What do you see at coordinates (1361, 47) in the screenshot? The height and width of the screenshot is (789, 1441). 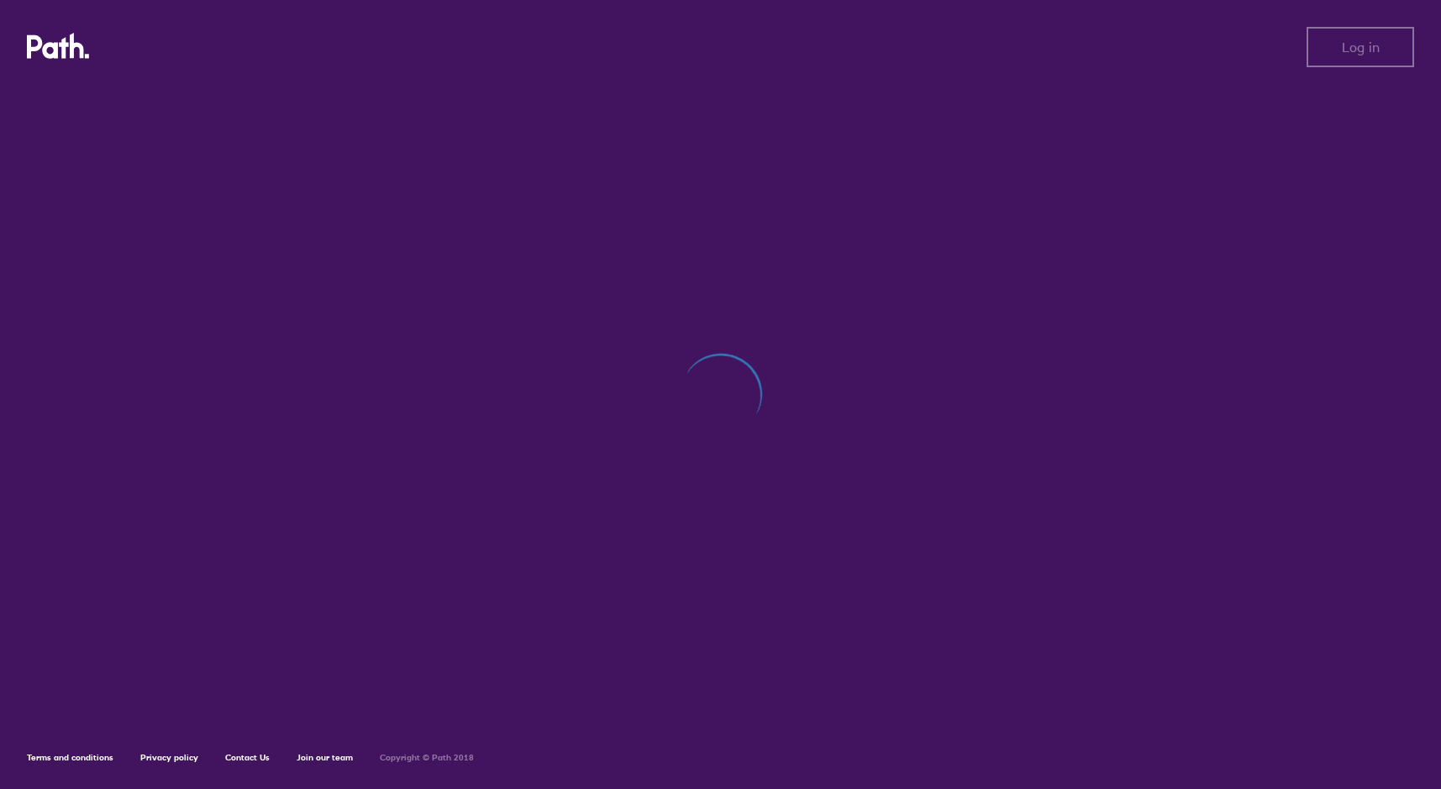 I see `span: Log in` at bounding box center [1361, 47].